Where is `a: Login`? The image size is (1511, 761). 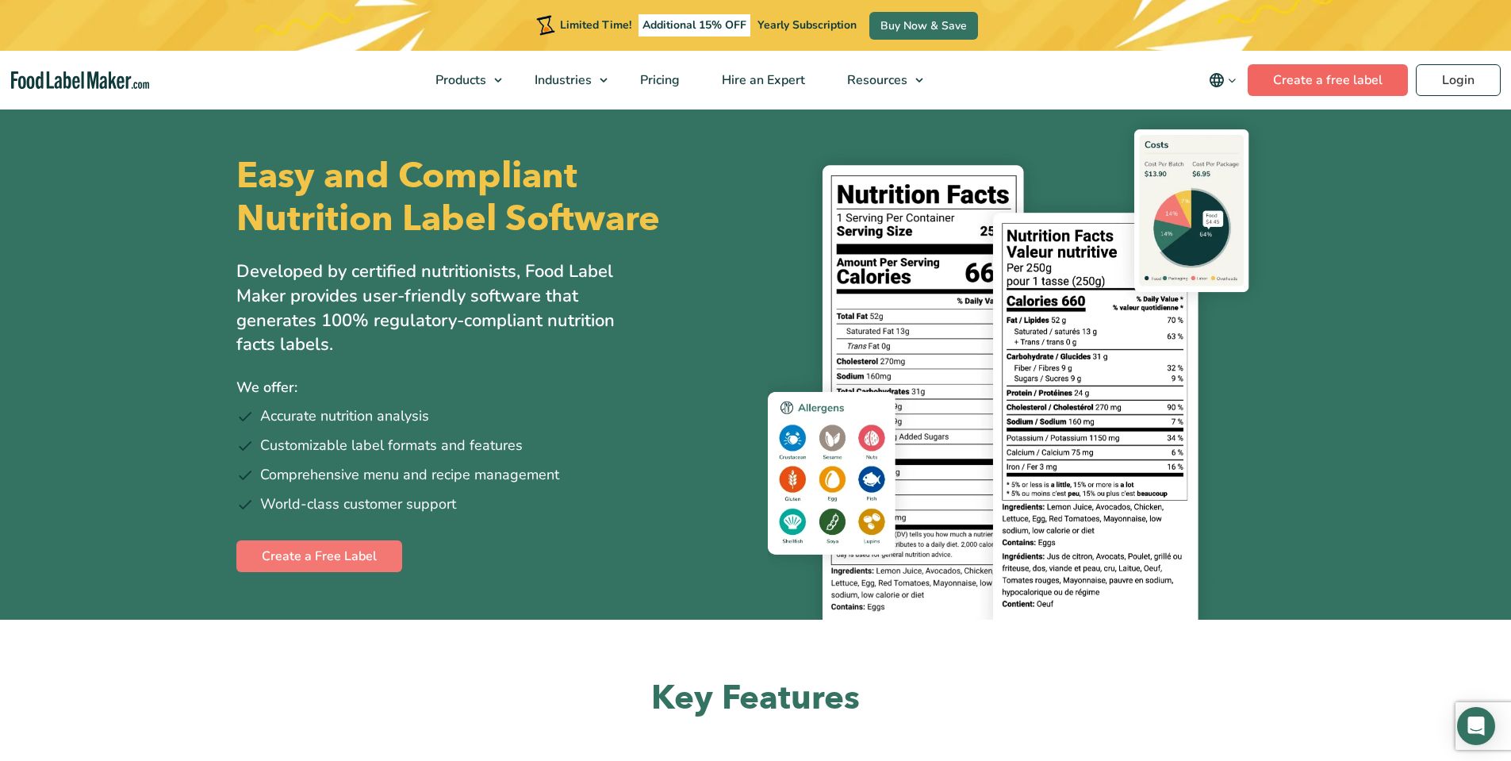 a: Login is located at coordinates (1458, 80).